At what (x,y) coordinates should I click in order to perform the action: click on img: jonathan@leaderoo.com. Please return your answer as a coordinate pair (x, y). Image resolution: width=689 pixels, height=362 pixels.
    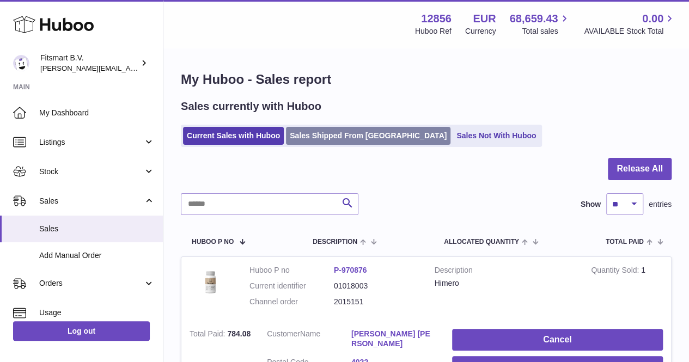
    Looking at the image, I should click on (21, 63).